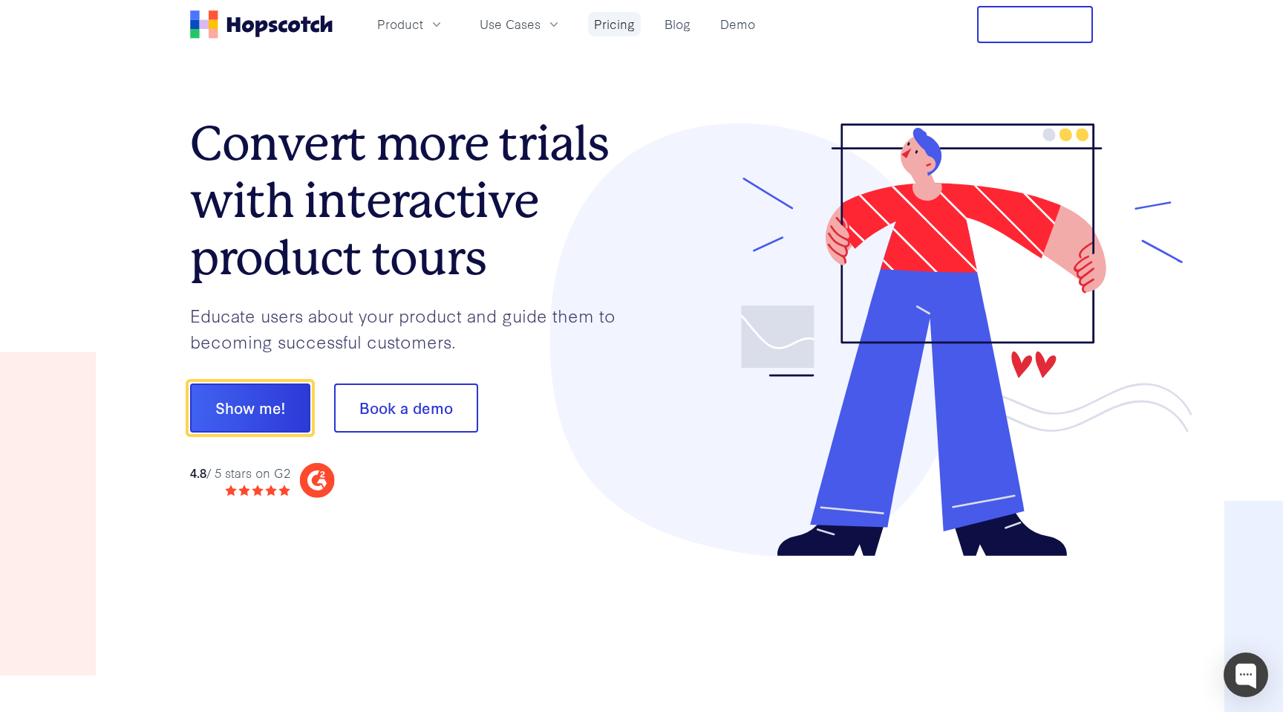  What do you see at coordinates (416, 201) in the screenshot?
I see `h1: Convert more trials with interactive product tours` at bounding box center [416, 201].